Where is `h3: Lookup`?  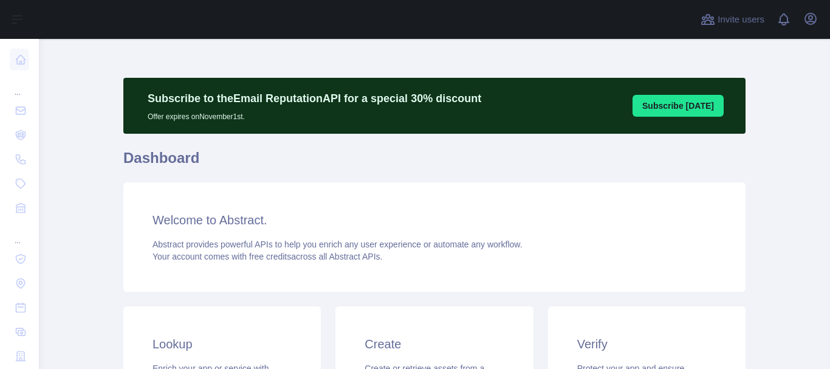
h3: Lookup is located at coordinates (222, 344).